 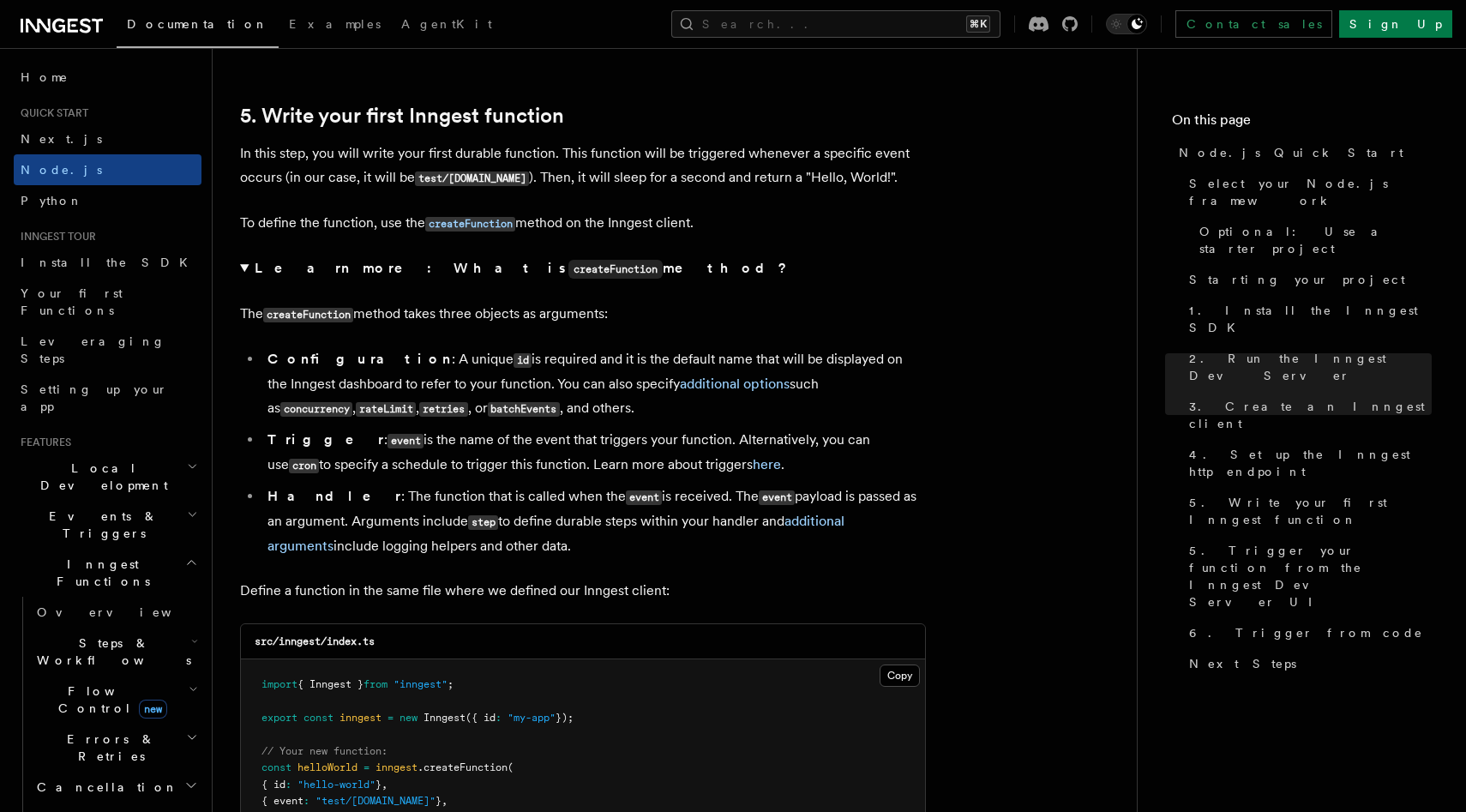 I want to click on span: // Your new function:, so click(x=324, y=751).